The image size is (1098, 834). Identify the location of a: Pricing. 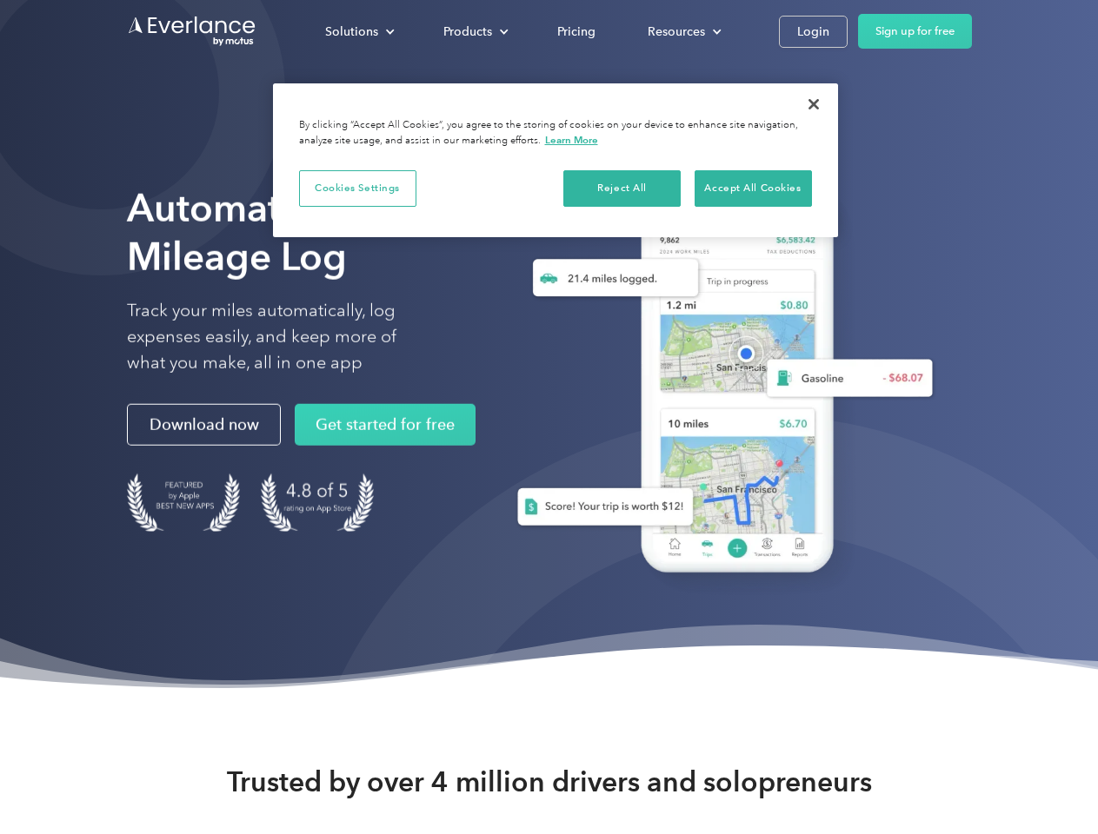
(576, 31).